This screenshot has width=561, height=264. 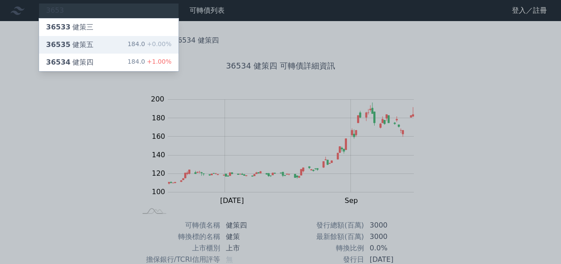 I want to click on span: 36534, so click(x=58, y=62).